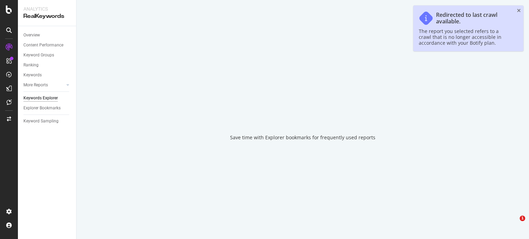 The width and height of the screenshot is (529, 239). I want to click on a: Content Performance, so click(47, 45).